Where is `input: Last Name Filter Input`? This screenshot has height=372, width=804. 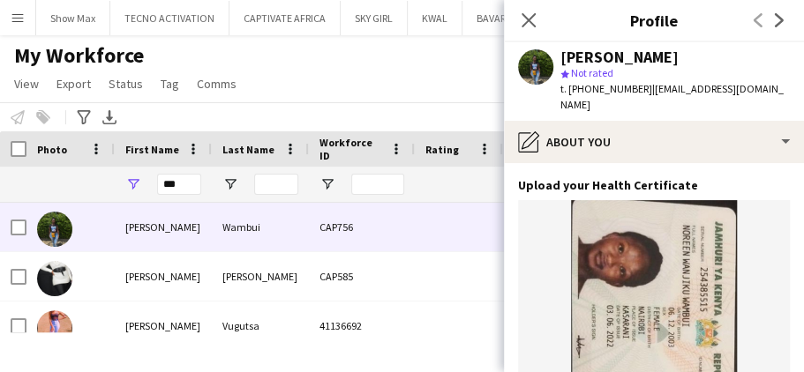 input: Last Name Filter Input is located at coordinates (276, 184).